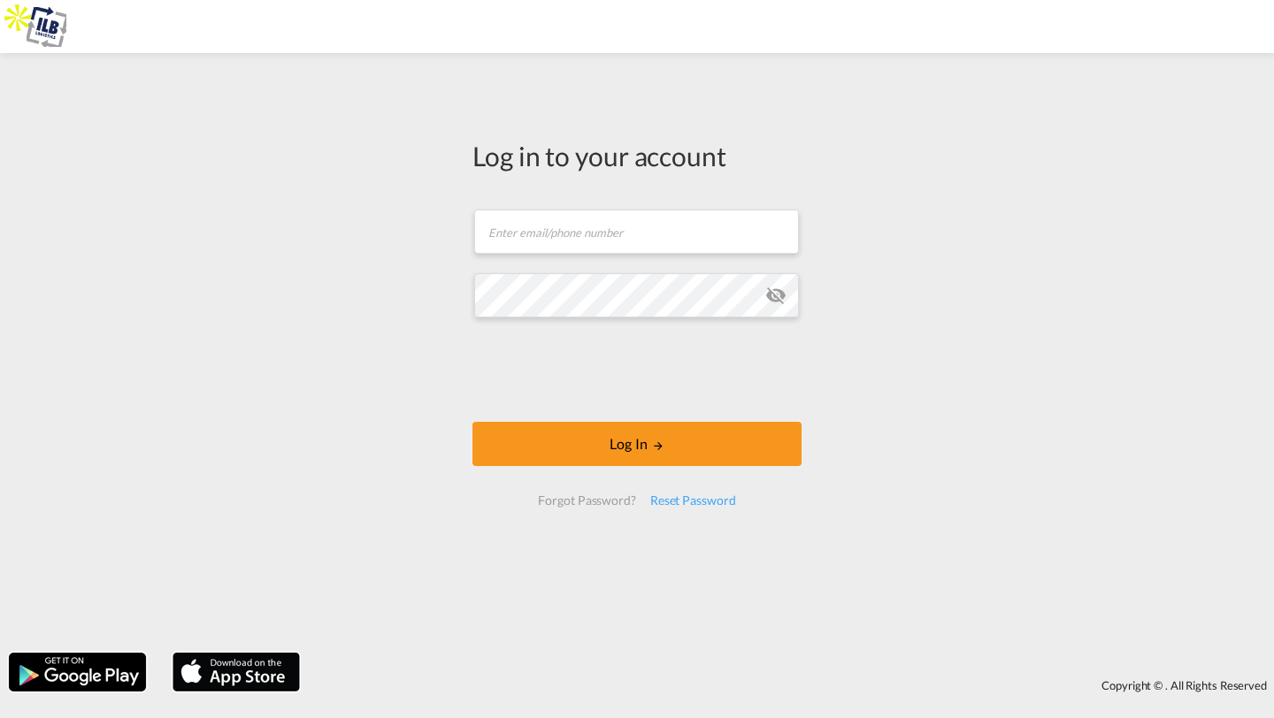  What do you see at coordinates (776, 295) in the screenshot?
I see `md-icon: icon-eye-off` at bounding box center [776, 295].